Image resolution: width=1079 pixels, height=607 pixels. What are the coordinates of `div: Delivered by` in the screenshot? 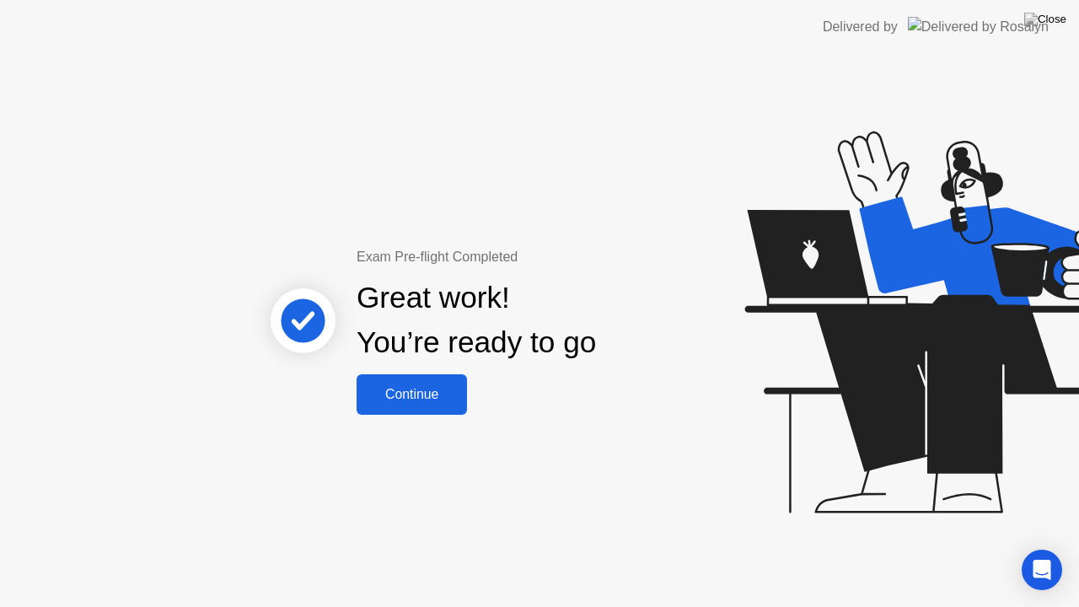 It's located at (860, 27).